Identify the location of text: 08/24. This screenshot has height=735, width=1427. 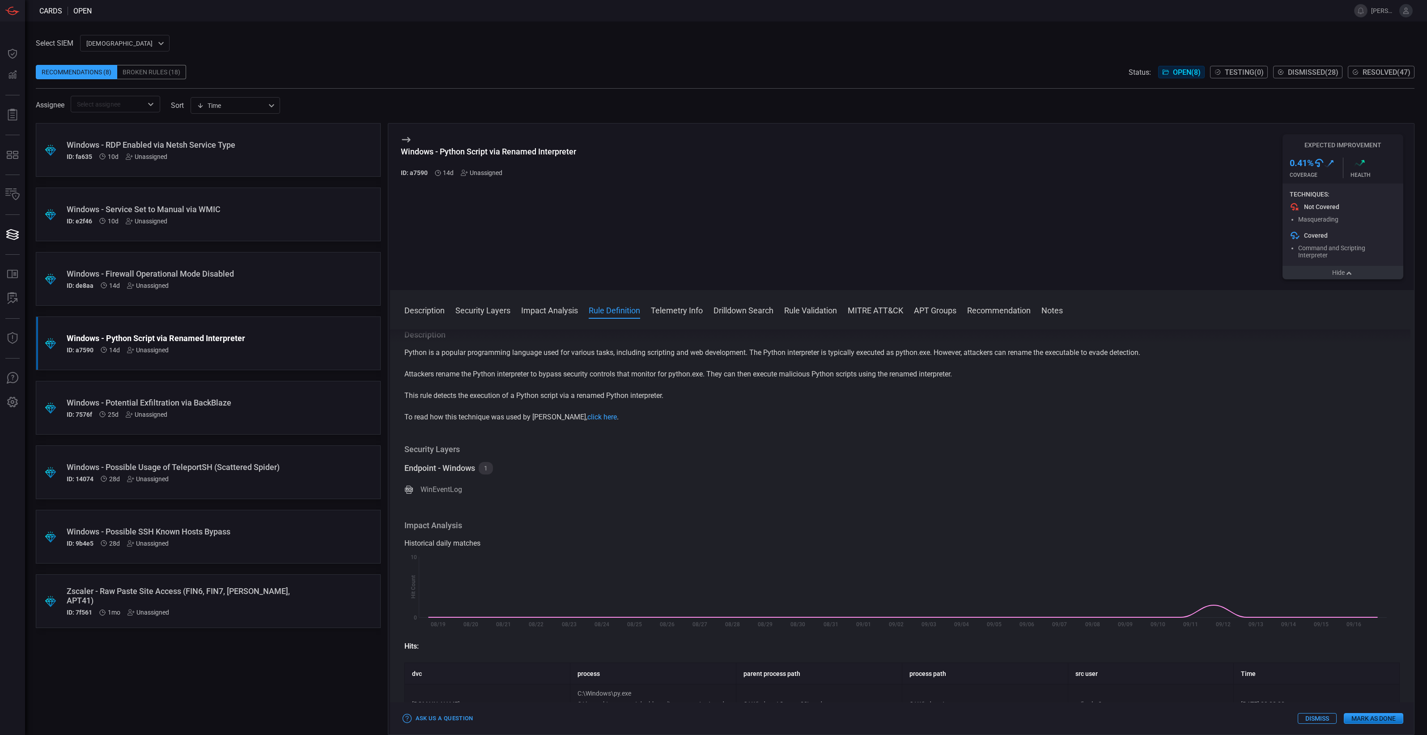
(601, 624).